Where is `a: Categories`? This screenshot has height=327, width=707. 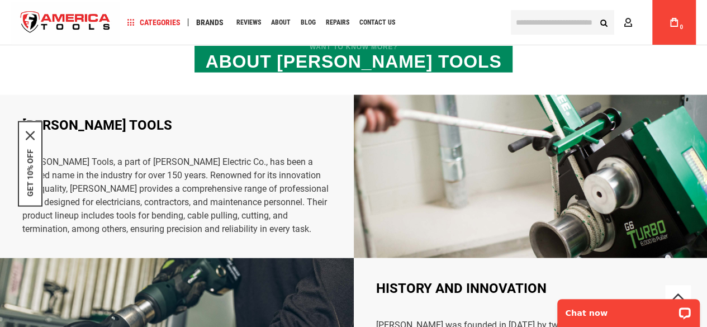
a: Categories is located at coordinates (154, 22).